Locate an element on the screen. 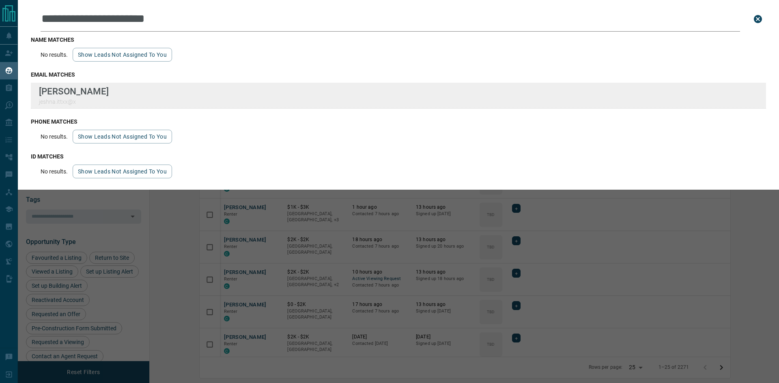 The height and width of the screenshot is (383, 779). h3: id matches is located at coordinates (398, 157).